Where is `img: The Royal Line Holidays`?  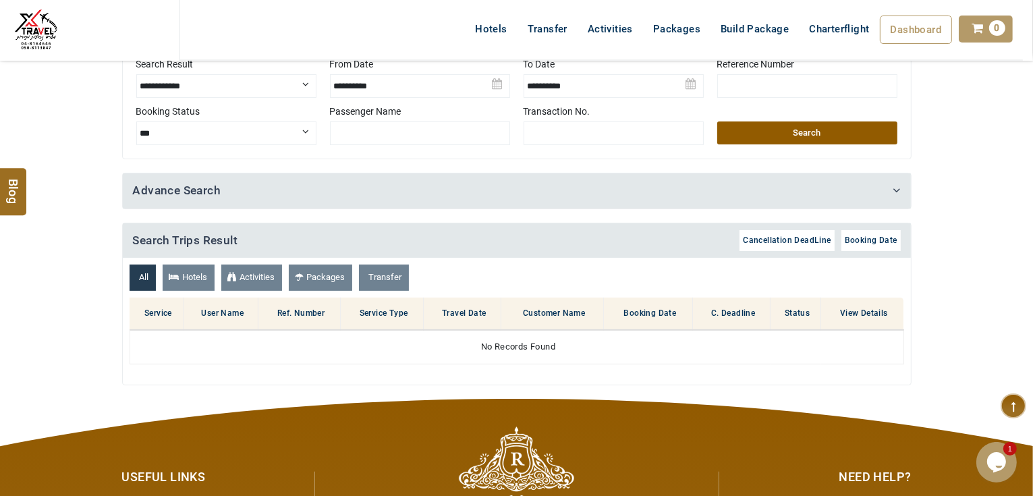
img: The Royal Line Holidays is located at coordinates (36, 31).